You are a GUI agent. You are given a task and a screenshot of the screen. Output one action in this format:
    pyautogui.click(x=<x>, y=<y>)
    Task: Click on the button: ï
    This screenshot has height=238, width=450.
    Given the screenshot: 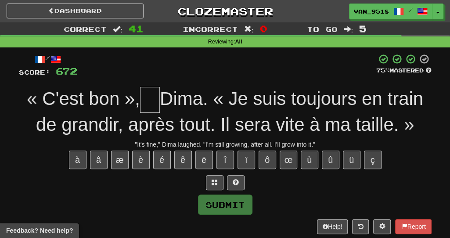 What is the action you would take?
    pyautogui.click(x=246, y=160)
    